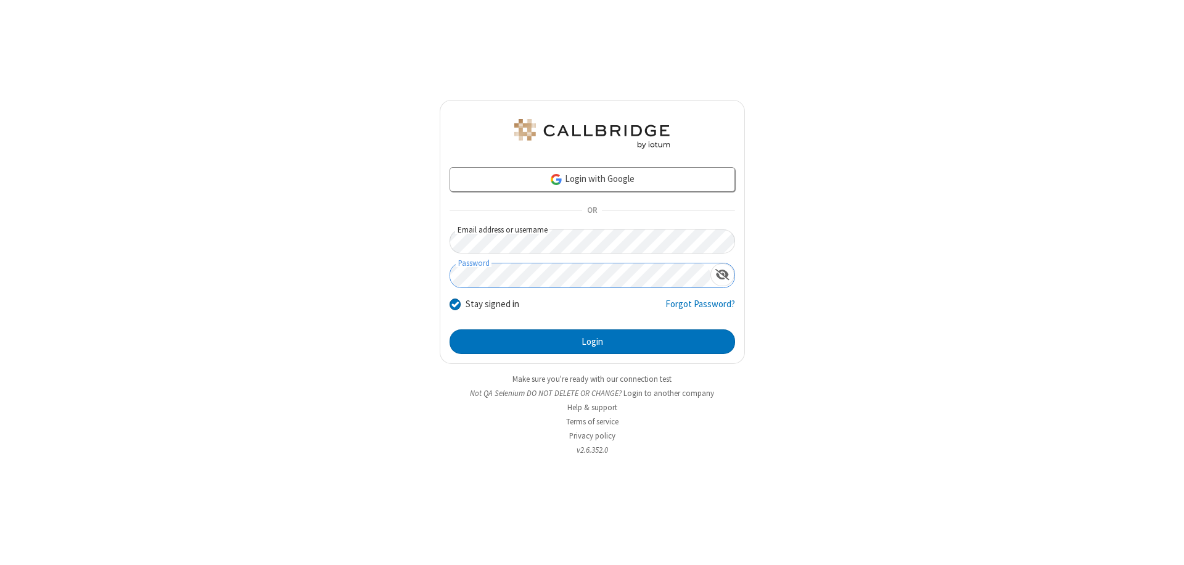 The width and height of the screenshot is (1184, 565). I want to click on span: OR, so click(592, 211).